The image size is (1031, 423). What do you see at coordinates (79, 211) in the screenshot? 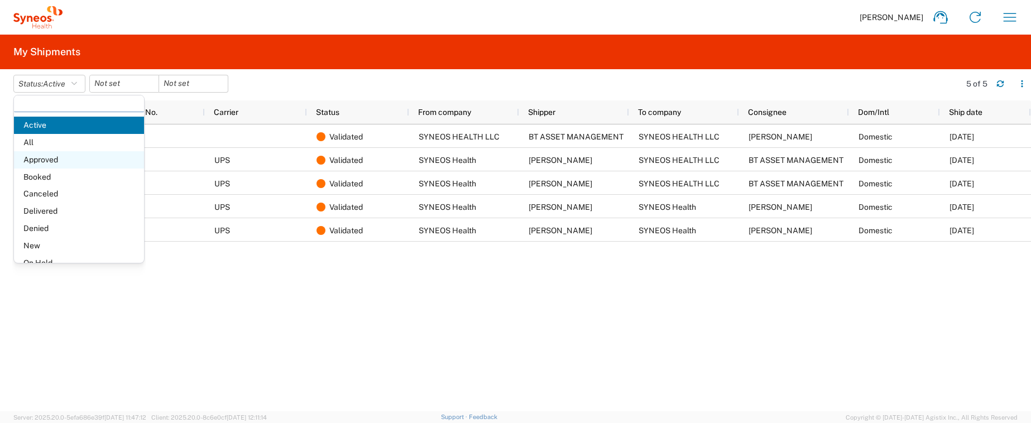
I see `span: Delivered` at bounding box center [79, 211].